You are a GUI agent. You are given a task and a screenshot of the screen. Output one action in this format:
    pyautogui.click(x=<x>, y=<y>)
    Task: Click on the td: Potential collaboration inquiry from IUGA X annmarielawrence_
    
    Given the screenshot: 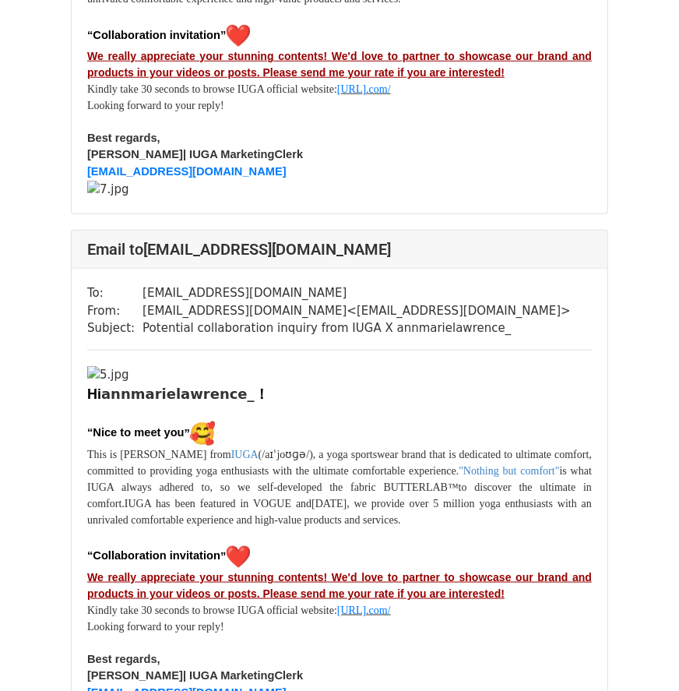 What is the action you would take?
    pyautogui.click(x=357, y=328)
    